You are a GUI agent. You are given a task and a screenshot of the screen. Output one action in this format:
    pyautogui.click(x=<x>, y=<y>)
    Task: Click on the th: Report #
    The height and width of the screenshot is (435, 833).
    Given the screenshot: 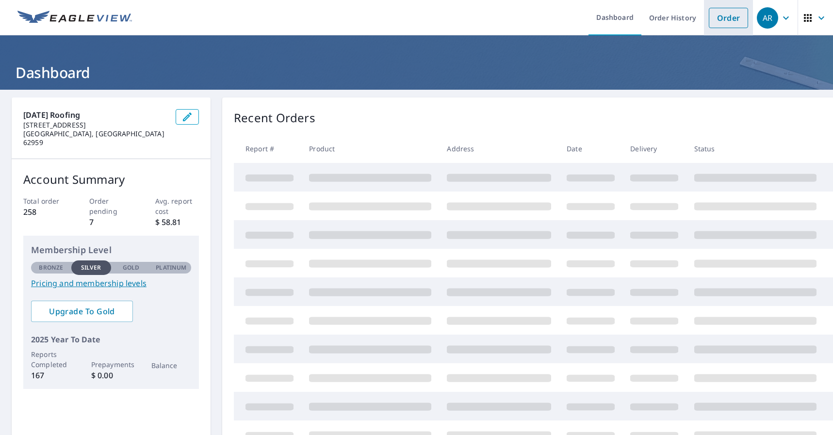 What is the action you would take?
    pyautogui.click(x=267, y=148)
    